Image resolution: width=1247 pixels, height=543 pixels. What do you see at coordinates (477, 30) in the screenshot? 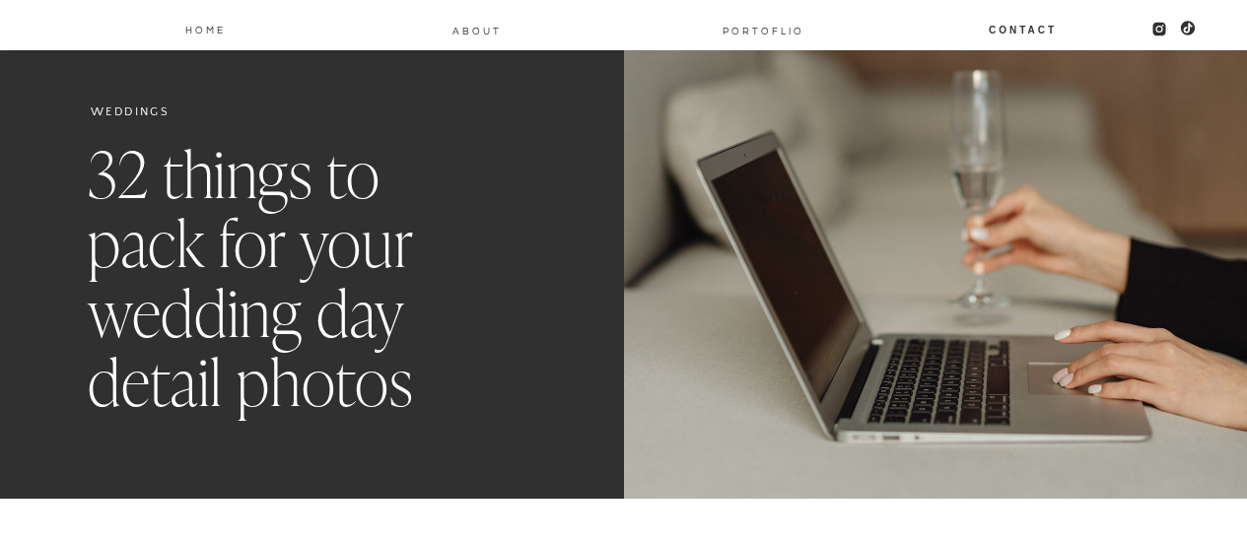
I see `a: About` at bounding box center [477, 30].